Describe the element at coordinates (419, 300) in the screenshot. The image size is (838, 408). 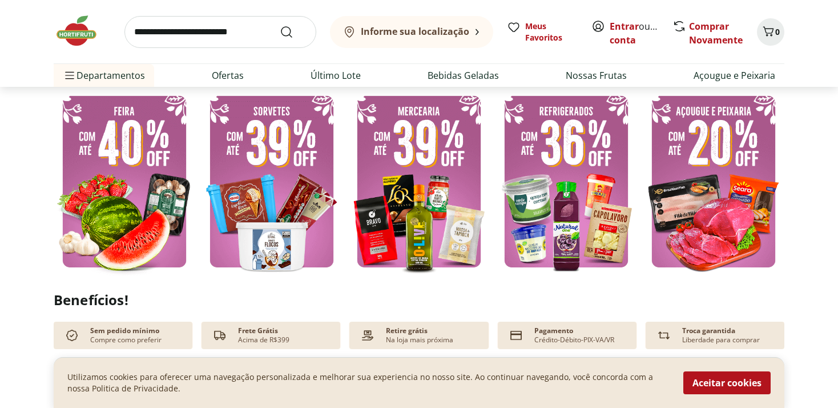
I see `h2: Benefícios!` at that location.